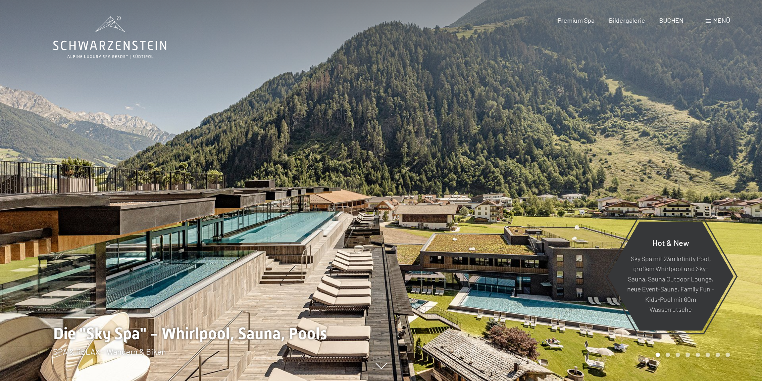  What do you see at coordinates (708, 355) in the screenshot?
I see `div: Carousel Page 6` at bounding box center [708, 355].